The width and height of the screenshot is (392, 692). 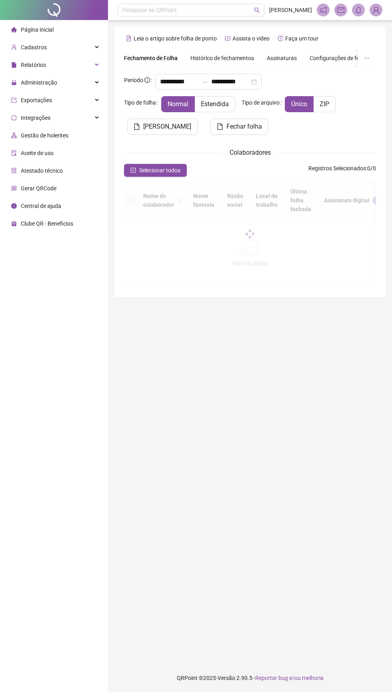 What do you see at coordinates (250, 678) in the screenshot?
I see `footer: QRPoint © 2025 - 2.90.5 -` at bounding box center [250, 678].